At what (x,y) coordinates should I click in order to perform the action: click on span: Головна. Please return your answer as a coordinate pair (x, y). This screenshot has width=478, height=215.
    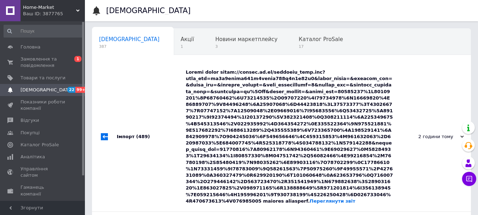
    Looking at the image, I should click on (30, 47).